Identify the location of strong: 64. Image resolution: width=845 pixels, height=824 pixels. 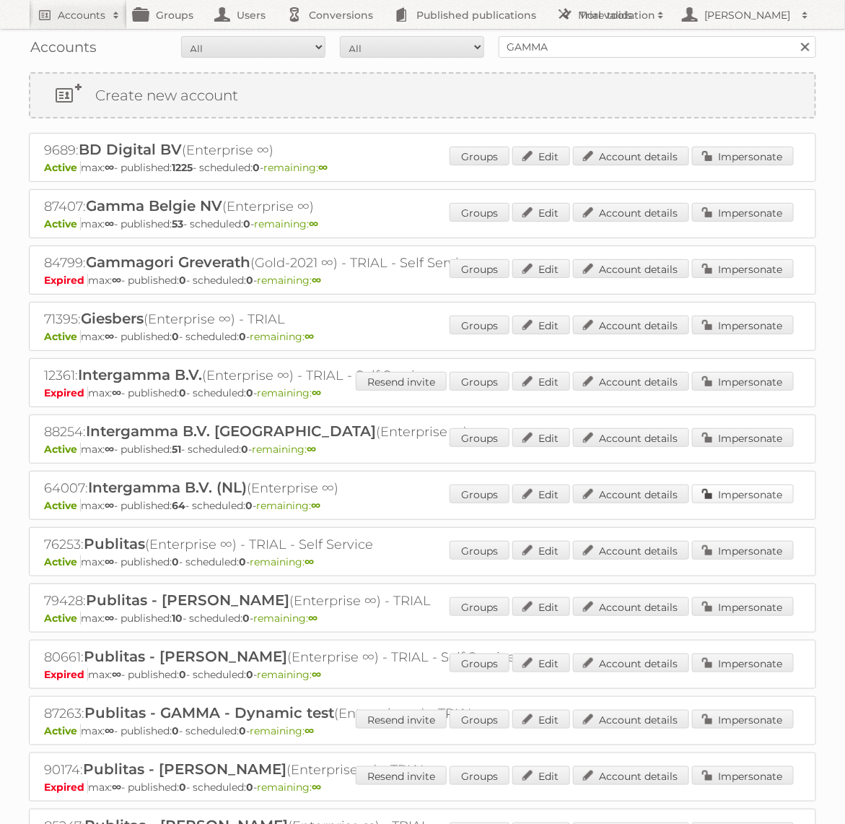
(178, 505).